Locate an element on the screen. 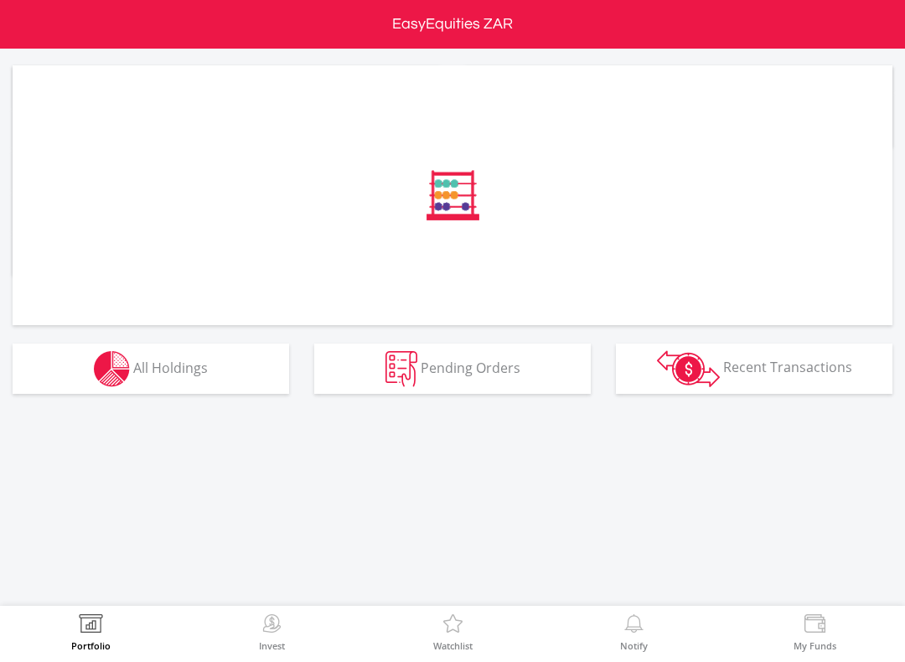 This screenshot has height=662, width=905. button: Recent Transactions is located at coordinates (755, 369).